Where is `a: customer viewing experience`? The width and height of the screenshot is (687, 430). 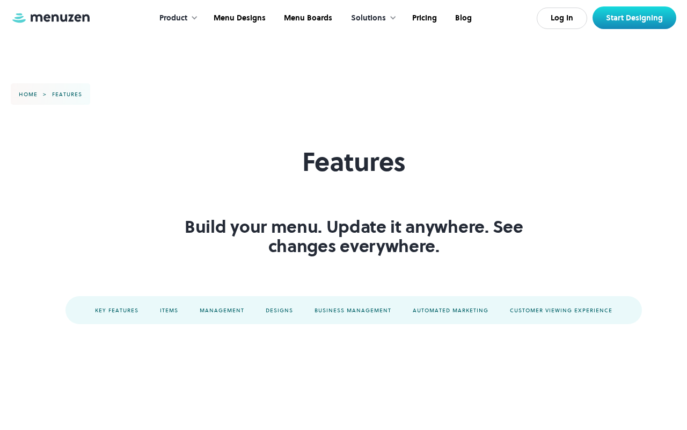
a: customer viewing experience is located at coordinates (571, 310).